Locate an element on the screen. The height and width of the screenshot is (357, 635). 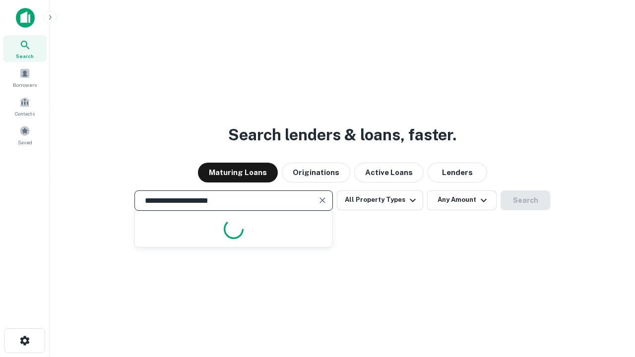
div: Borrowers is located at coordinates (25, 77).